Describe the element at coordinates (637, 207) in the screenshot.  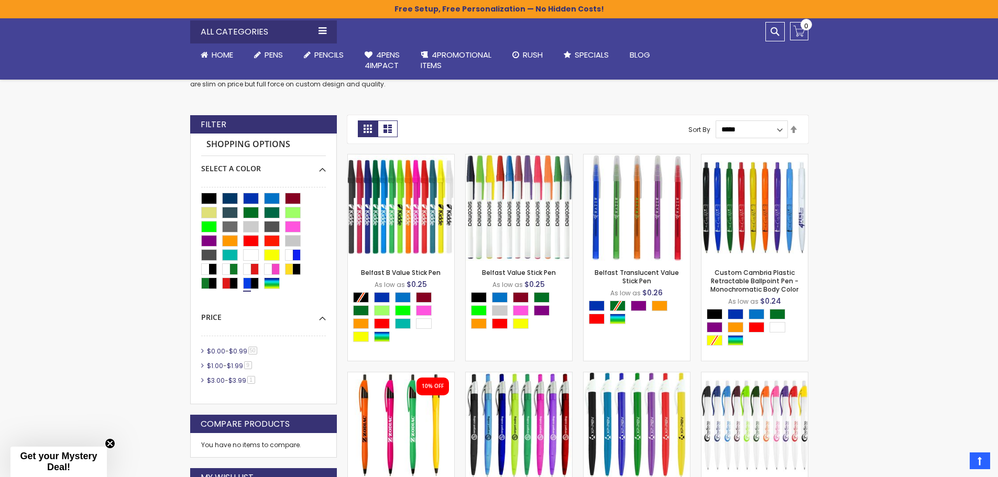
I see `img: Belfast Translucent Value Stick Pen` at that location.